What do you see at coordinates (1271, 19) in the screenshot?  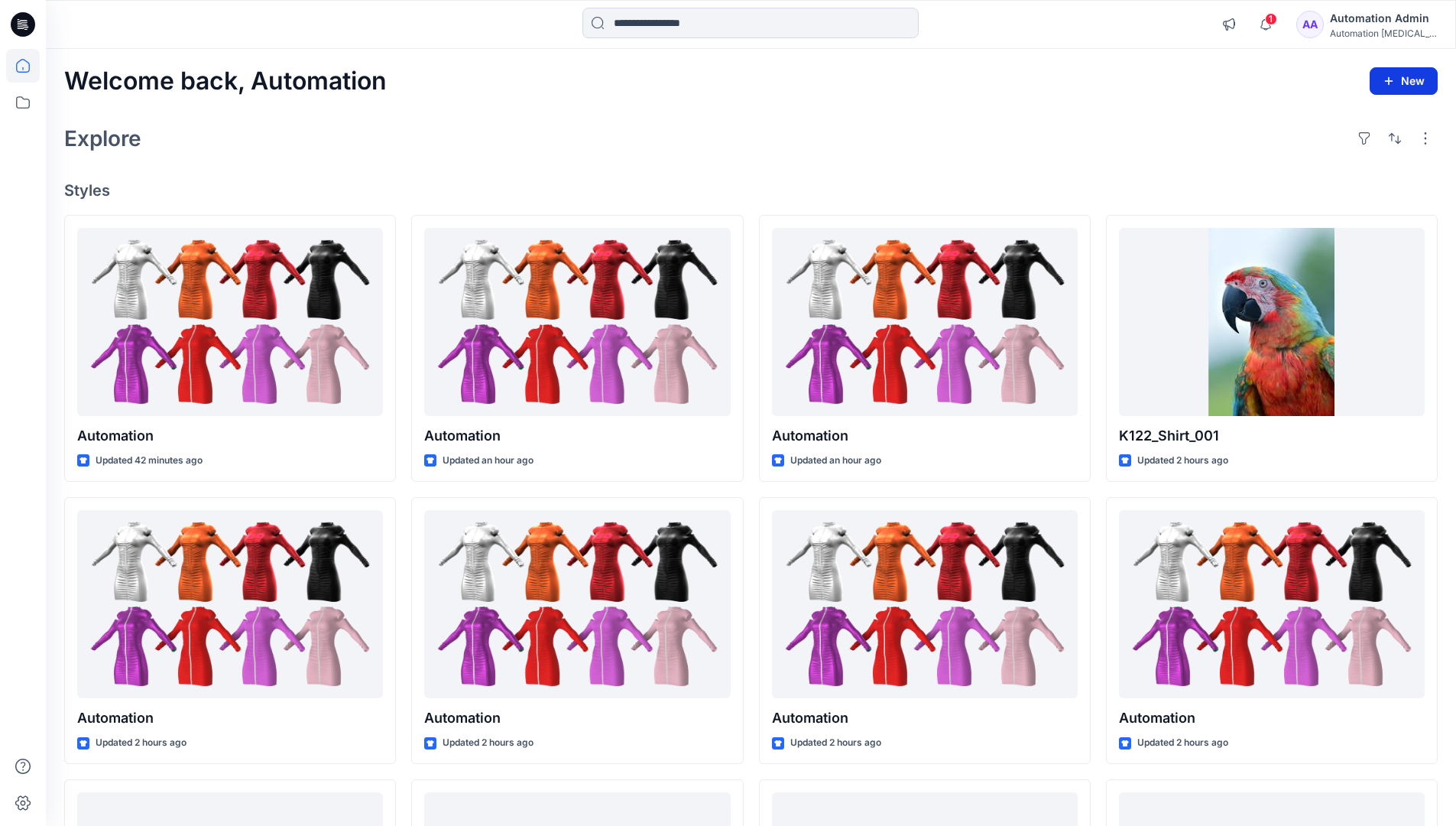 I see `span: 1` at bounding box center [1271, 19].